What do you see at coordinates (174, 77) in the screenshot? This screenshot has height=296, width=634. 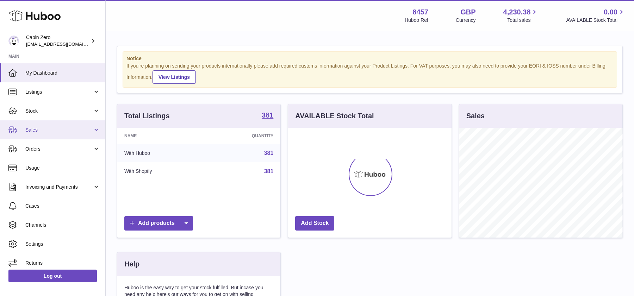 I see `a: View Listings` at bounding box center [174, 77].